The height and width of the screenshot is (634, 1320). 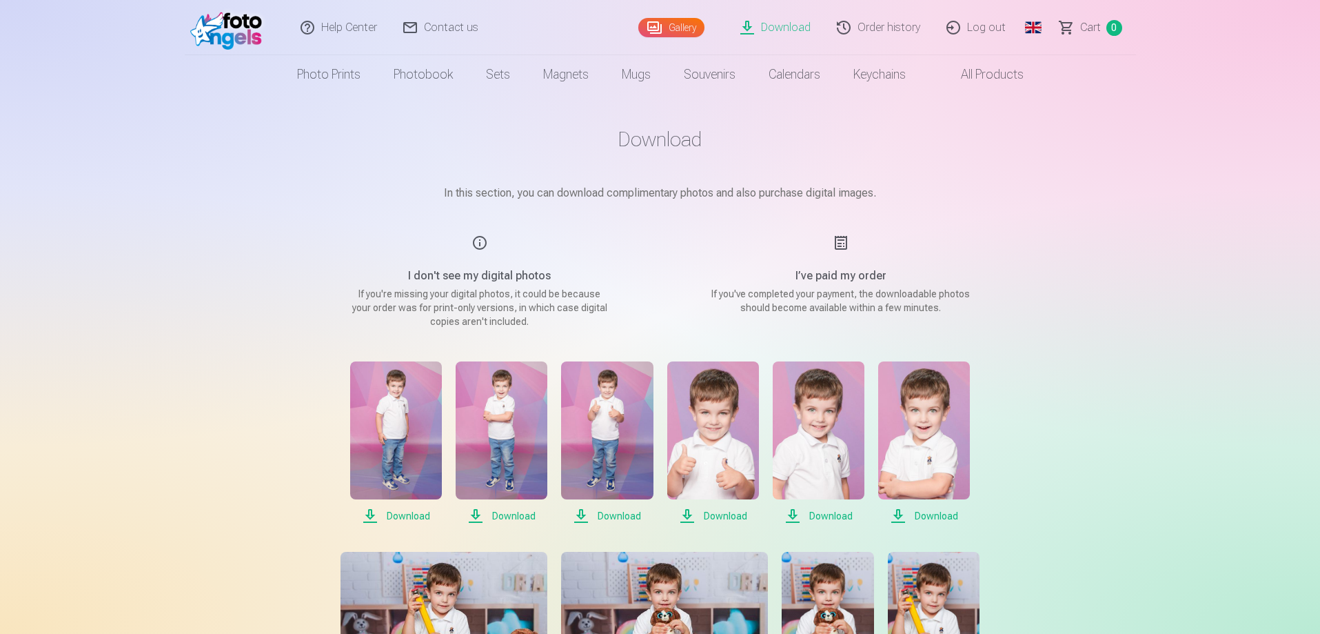 What do you see at coordinates (981, 74) in the screenshot?
I see `a: All products` at bounding box center [981, 74].